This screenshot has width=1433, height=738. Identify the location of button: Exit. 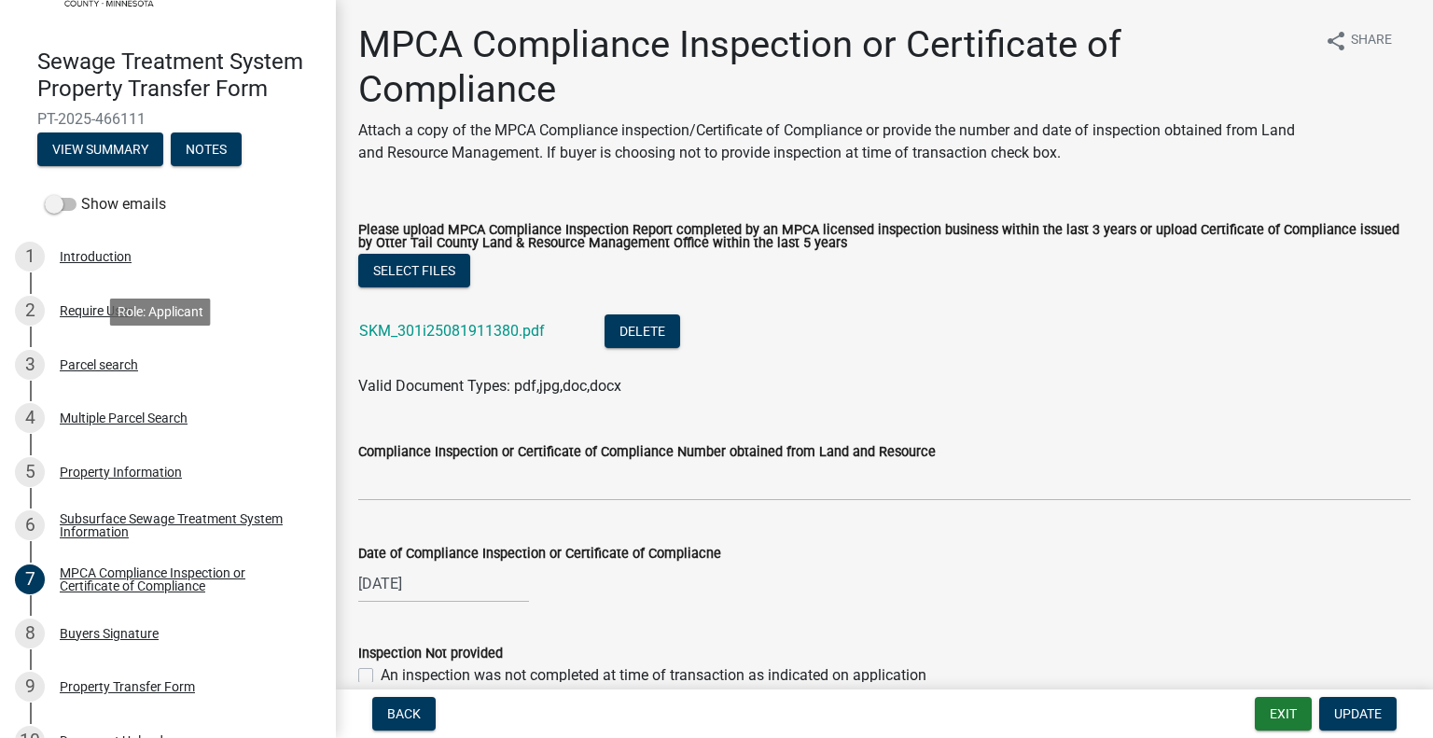
(1282, 713).